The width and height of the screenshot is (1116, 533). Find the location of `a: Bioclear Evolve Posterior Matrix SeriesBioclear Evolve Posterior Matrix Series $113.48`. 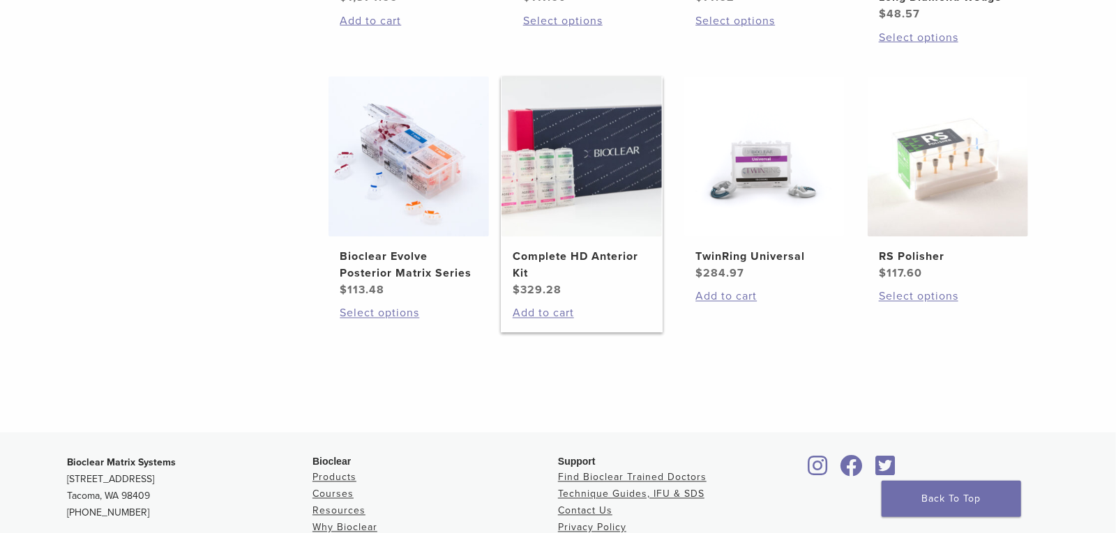

a: Bioclear Evolve Posterior Matrix SeriesBioclear Evolve Posterior Matrix Series $113.48 is located at coordinates (409, 188).